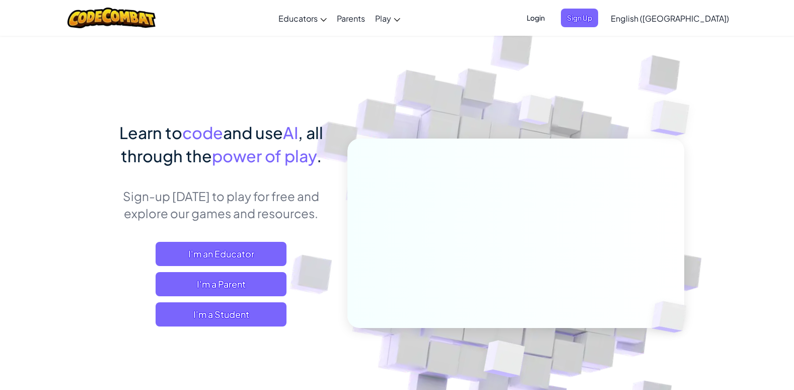  I want to click on span: I'm a Student, so click(221, 314).